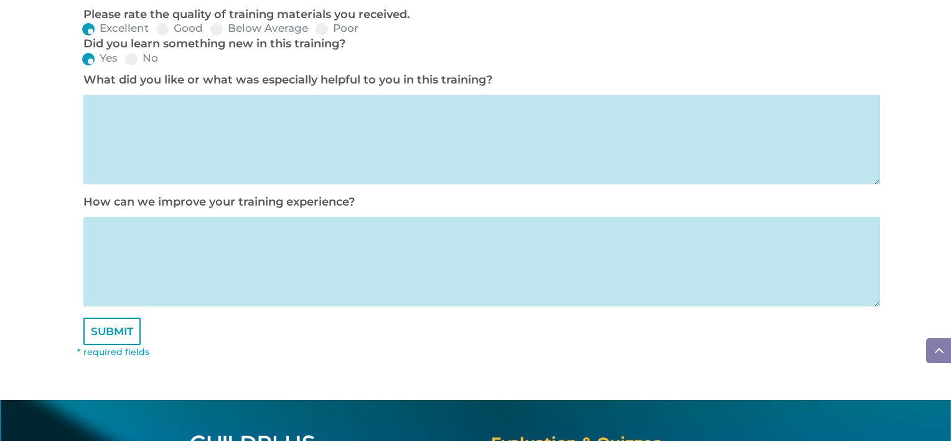 The width and height of the screenshot is (951, 441). Describe the element at coordinates (141, 58) in the screenshot. I see `label: No` at that location.